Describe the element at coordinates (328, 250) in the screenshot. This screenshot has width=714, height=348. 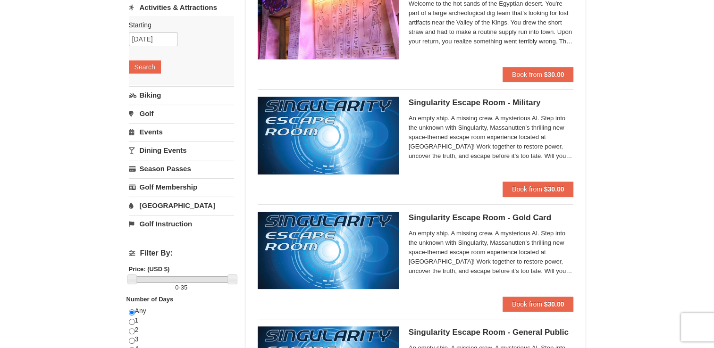
I see `img: 6619913-513-94f1c799.jpg` at that location.